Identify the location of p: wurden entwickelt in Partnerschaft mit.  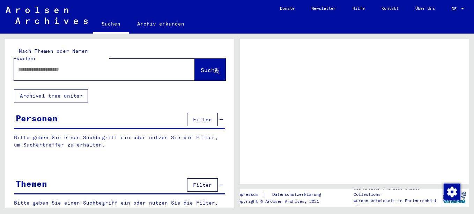
(397, 204).